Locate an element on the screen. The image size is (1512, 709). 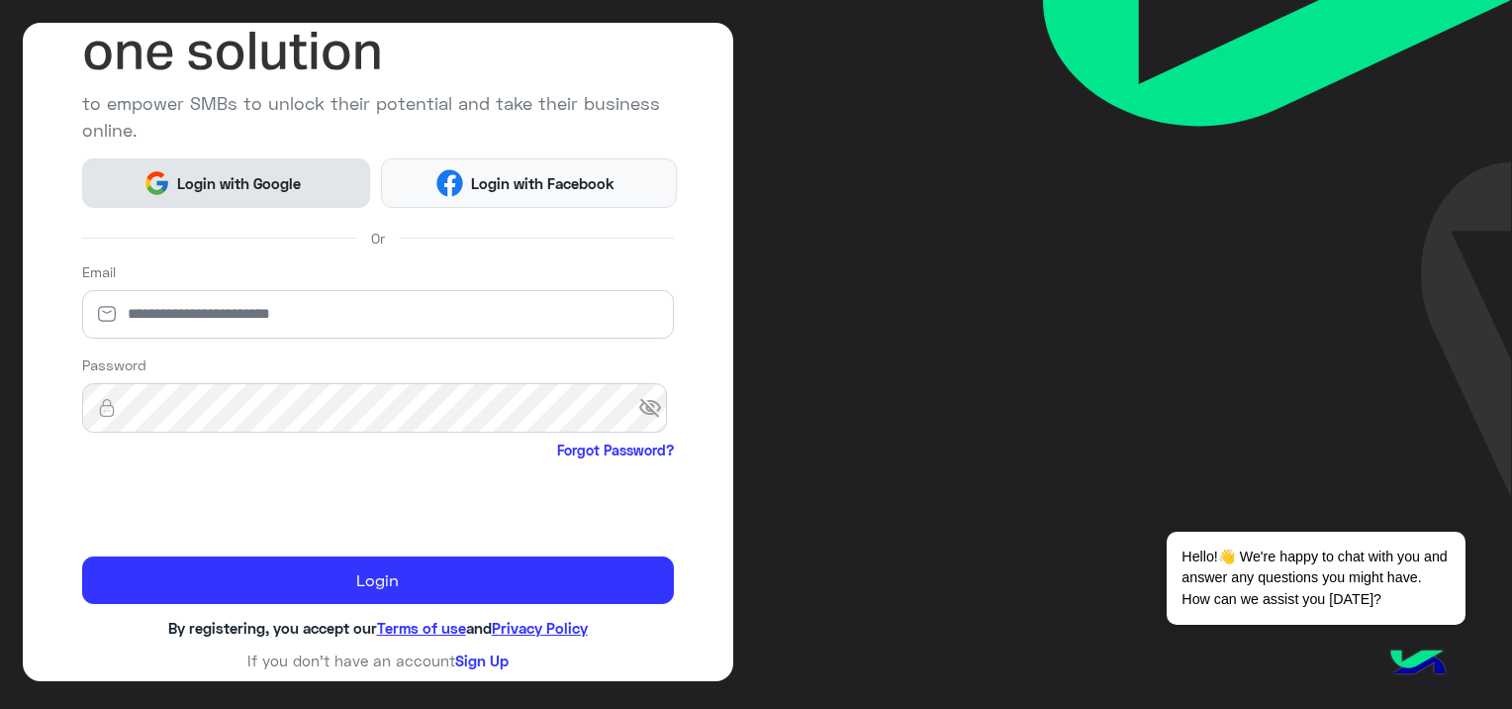
h6: If you don’t have an account is located at coordinates (378, 660).